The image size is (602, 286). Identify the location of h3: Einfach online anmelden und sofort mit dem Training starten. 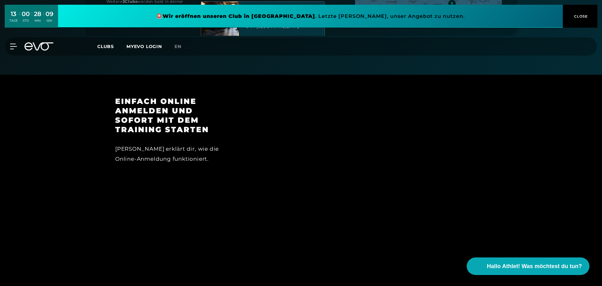
(171, 115).